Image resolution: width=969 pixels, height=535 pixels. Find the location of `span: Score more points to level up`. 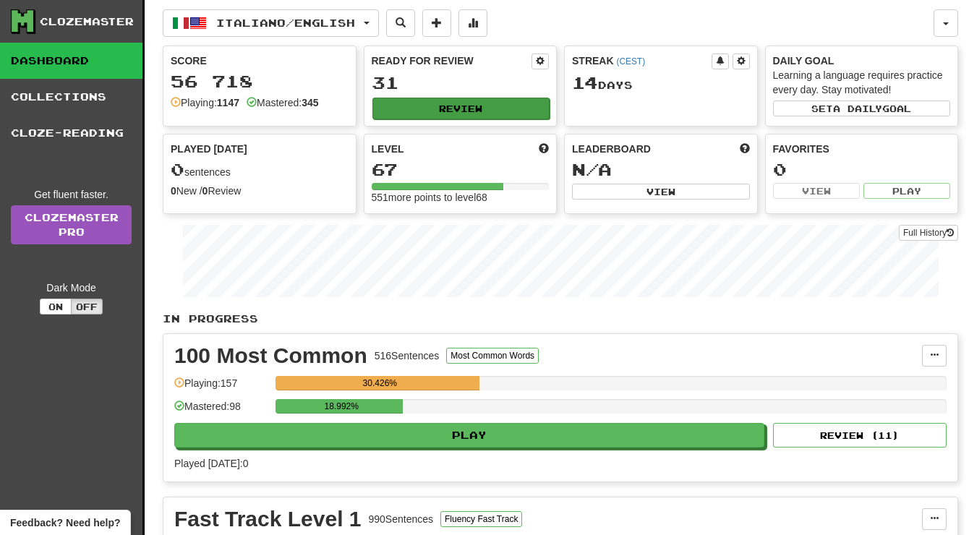

span: Score more points to level up is located at coordinates (544, 149).